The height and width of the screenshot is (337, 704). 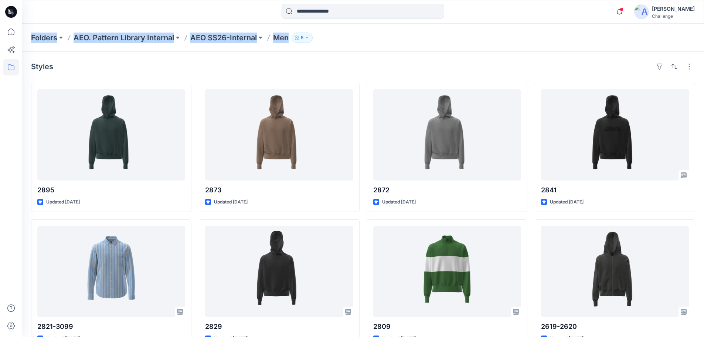 What do you see at coordinates (124, 38) in the screenshot?
I see `p: AEO. Pattern Library Internal` at bounding box center [124, 38].